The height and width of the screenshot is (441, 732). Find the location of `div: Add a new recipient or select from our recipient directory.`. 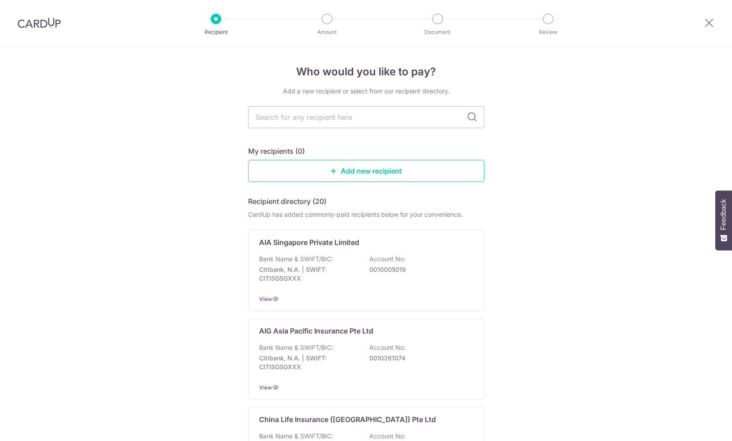

div: Add a new recipient or select from our recipient directory. is located at coordinates (366, 91).